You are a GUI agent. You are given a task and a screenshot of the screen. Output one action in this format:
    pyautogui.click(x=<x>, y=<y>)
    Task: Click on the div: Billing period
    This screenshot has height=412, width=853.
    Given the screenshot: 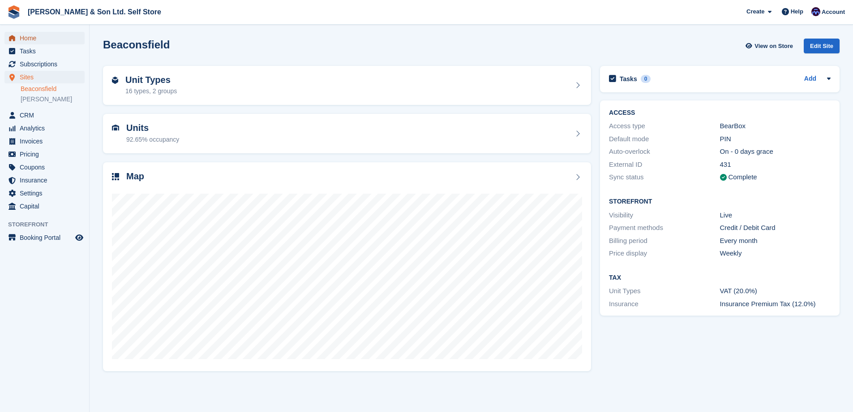 What is the action you would take?
    pyautogui.click(x=664, y=241)
    